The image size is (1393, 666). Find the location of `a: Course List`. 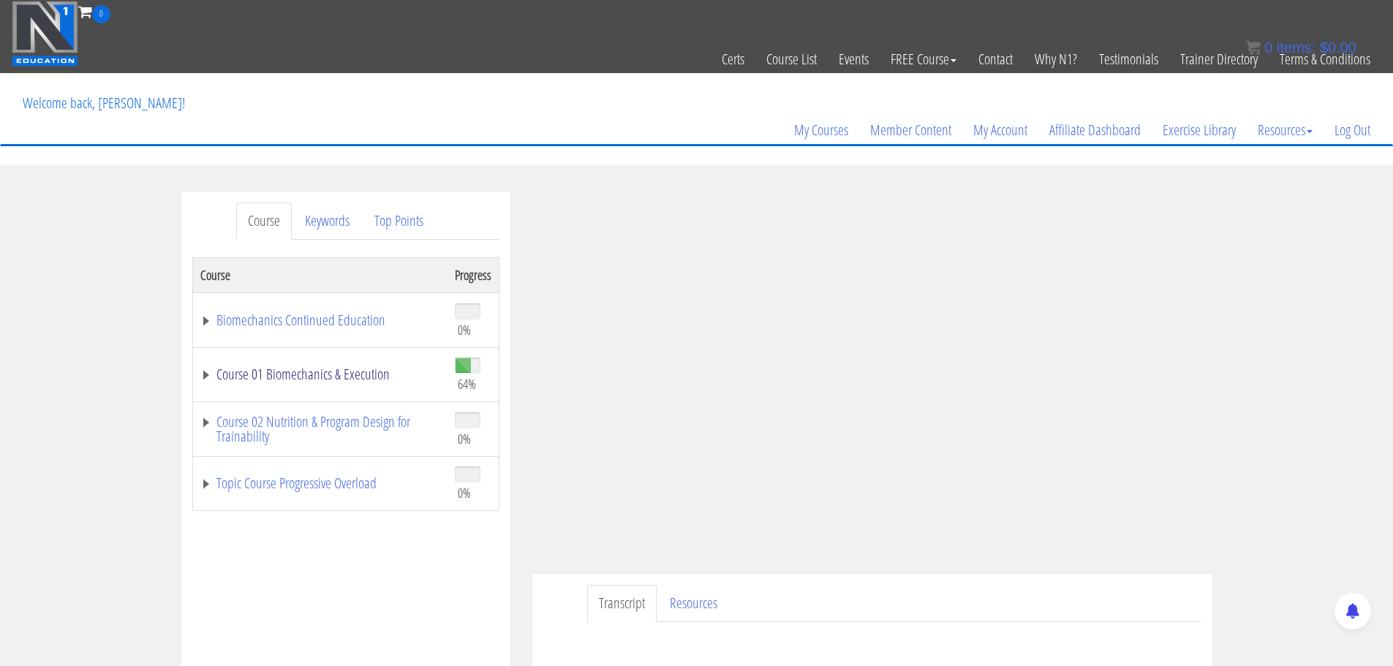

a: Course List is located at coordinates (791, 59).